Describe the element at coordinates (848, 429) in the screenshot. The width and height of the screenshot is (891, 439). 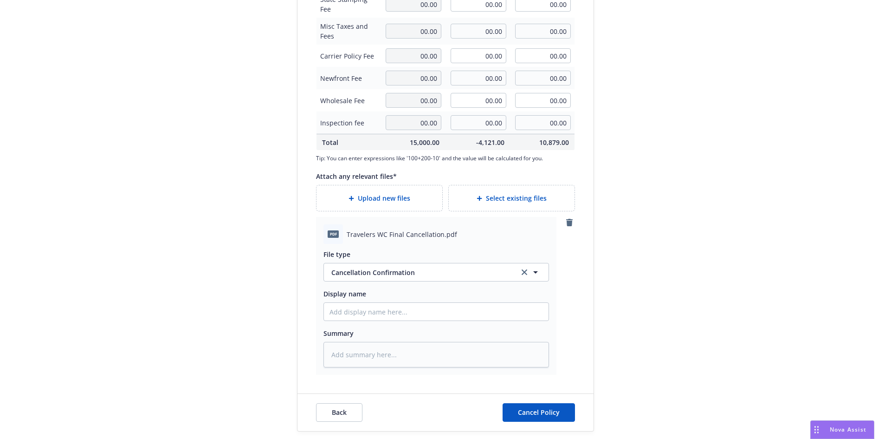
I see `span: Nova Assist` at that location.